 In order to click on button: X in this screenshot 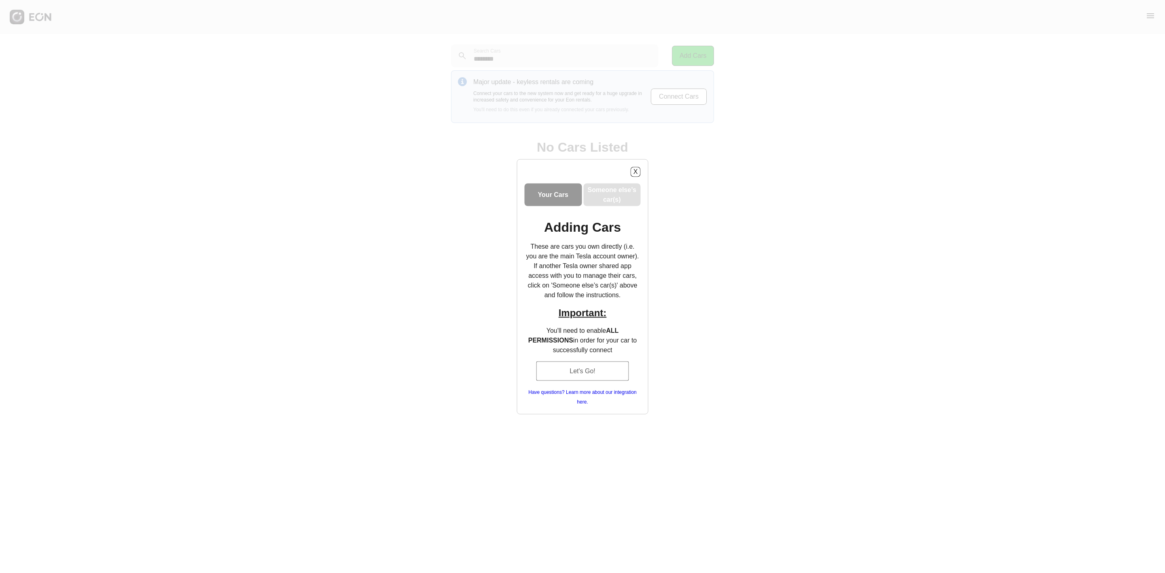, I will do `click(636, 172)`.